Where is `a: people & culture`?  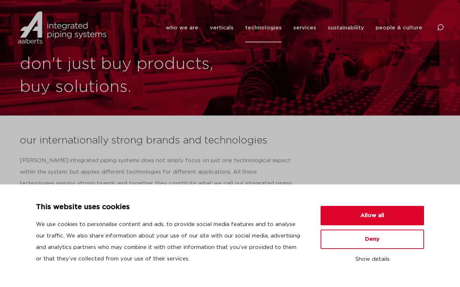 a: people & culture is located at coordinates (399, 28).